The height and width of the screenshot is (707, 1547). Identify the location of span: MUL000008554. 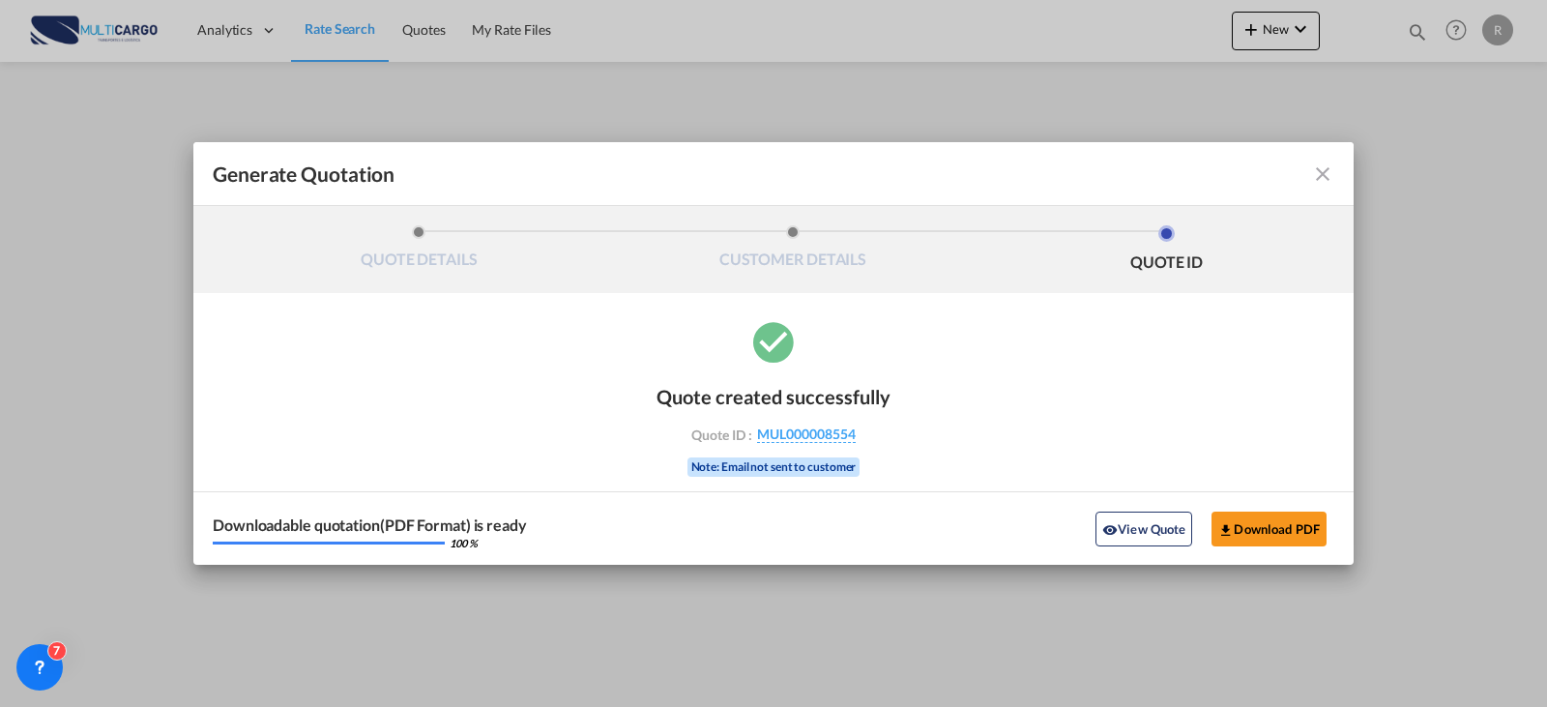
(806, 434).